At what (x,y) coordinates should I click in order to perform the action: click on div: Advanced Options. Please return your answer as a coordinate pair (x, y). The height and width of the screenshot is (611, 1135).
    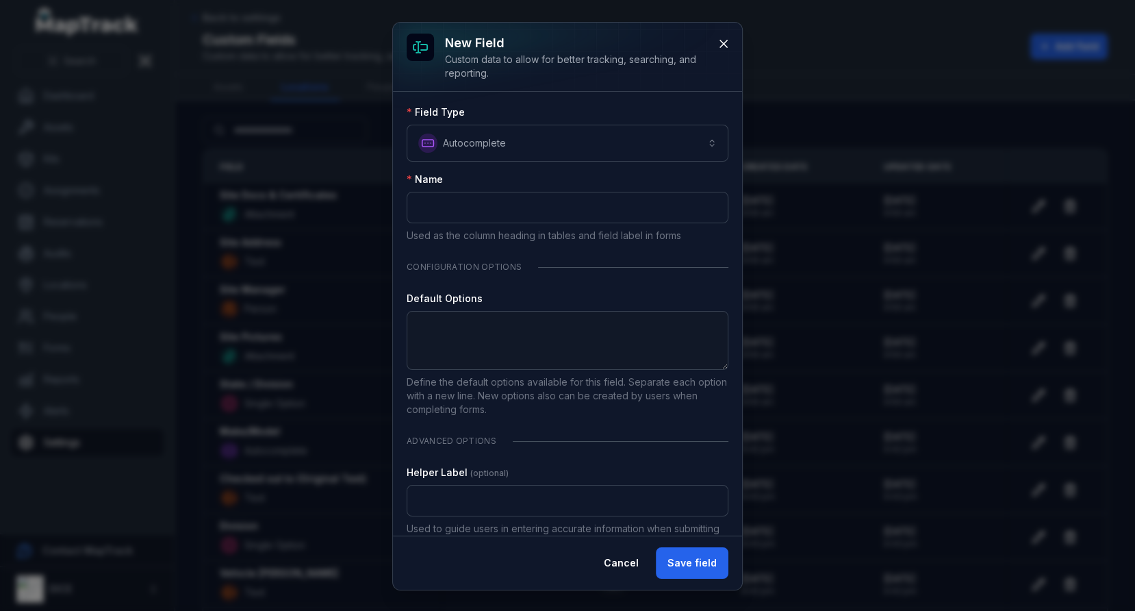
    Looking at the image, I should click on (567, 441).